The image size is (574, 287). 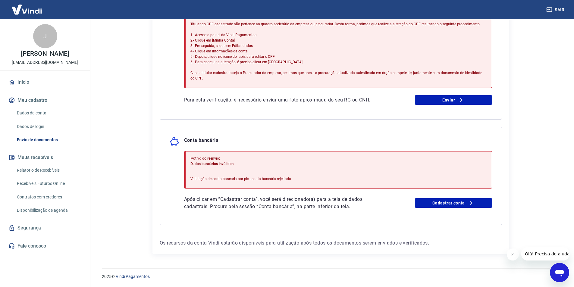 What do you see at coordinates (49, 127) in the screenshot?
I see `a: Dados de login` at bounding box center [49, 127].